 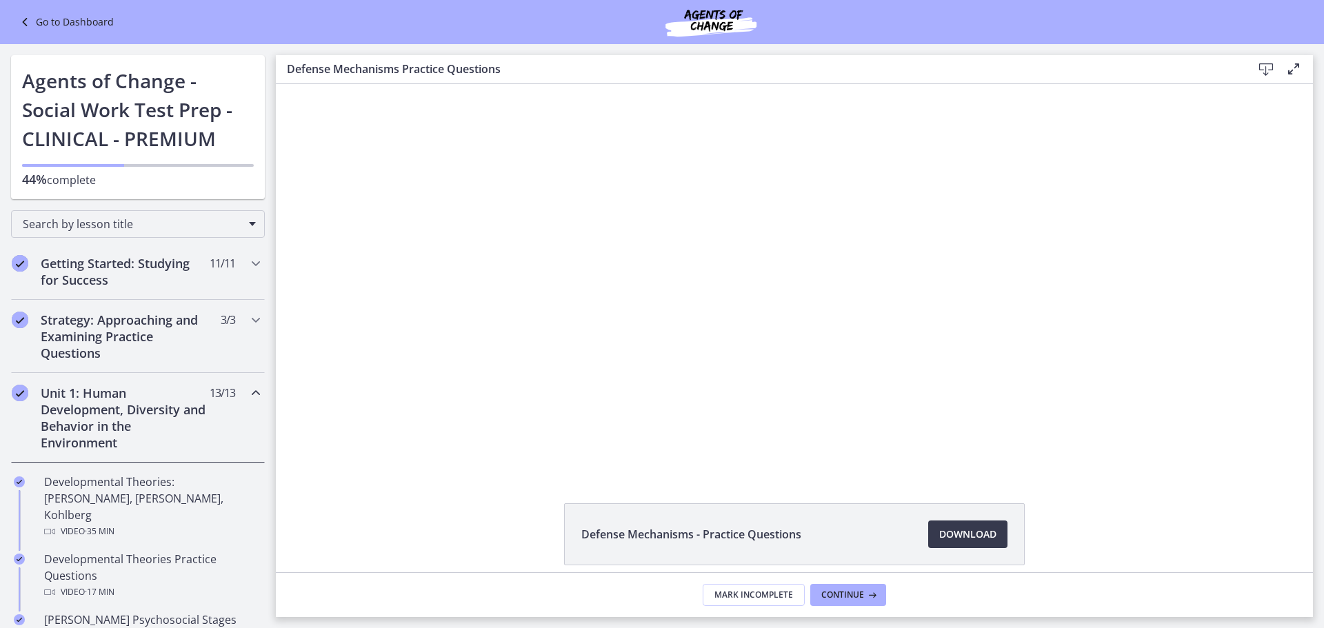 I want to click on span: 13 / 13, so click(x=222, y=393).